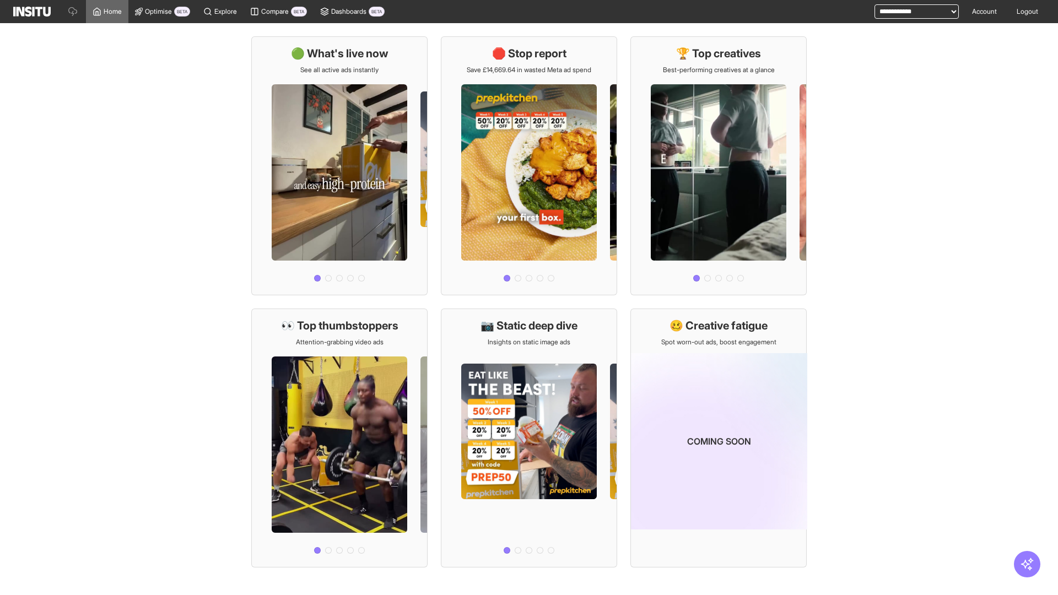 This screenshot has height=595, width=1058. Describe the element at coordinates (32, 12) in the screenshot. I see `img: Logo` at that location.